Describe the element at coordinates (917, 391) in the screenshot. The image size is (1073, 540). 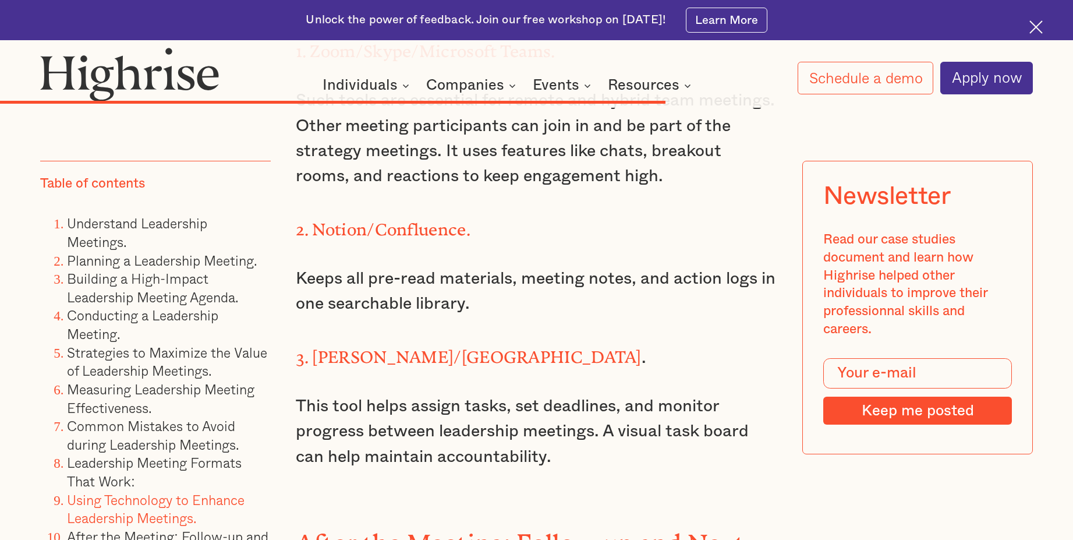
I see `form: Modal Form` at that location.